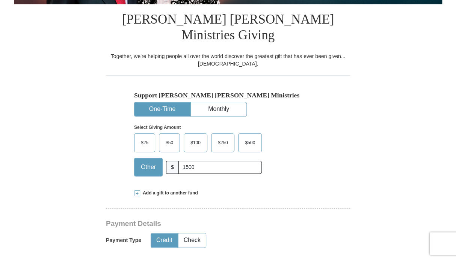  What do you see at coordinates (218, 109) in the screenshot?
I see `button: Monthly` at bounding box center [218, 109].